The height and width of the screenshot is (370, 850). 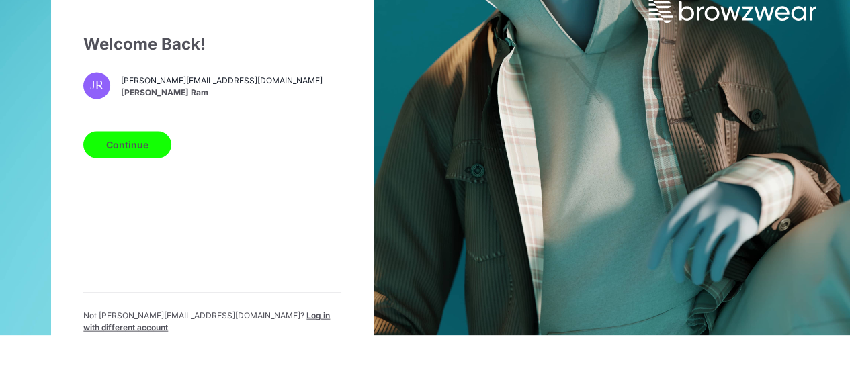 I want to click on div: Welcome Back!, so click(x=212, y=44).